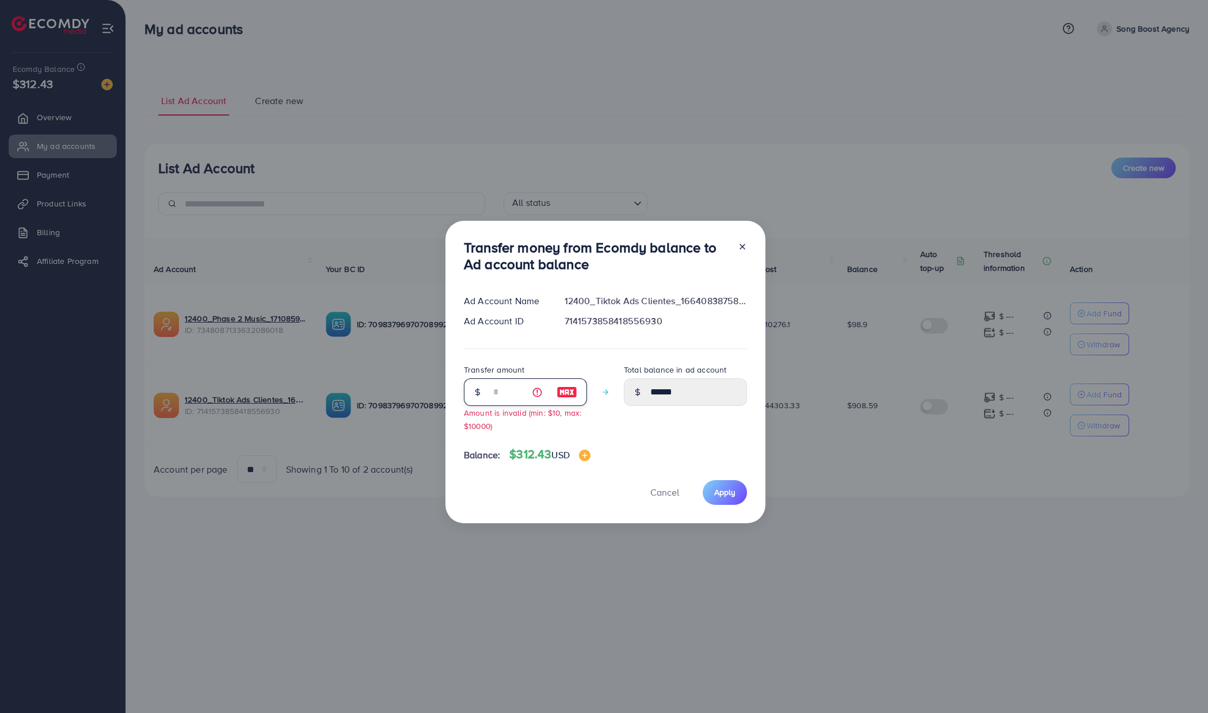 The image size is (1208, 713). I want to click on h3: Transfer money from Ecomdy balance to Ad account balance, so click(596, 256).